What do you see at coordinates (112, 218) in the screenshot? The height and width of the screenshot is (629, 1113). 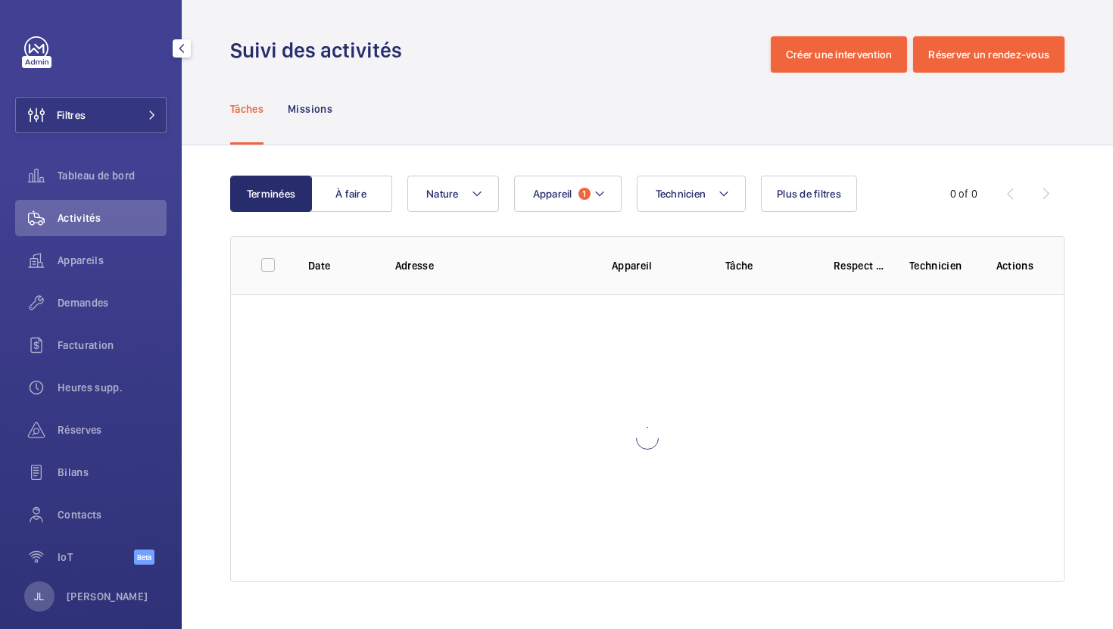 I see `span: Activités` at bounding box center [112, 218].